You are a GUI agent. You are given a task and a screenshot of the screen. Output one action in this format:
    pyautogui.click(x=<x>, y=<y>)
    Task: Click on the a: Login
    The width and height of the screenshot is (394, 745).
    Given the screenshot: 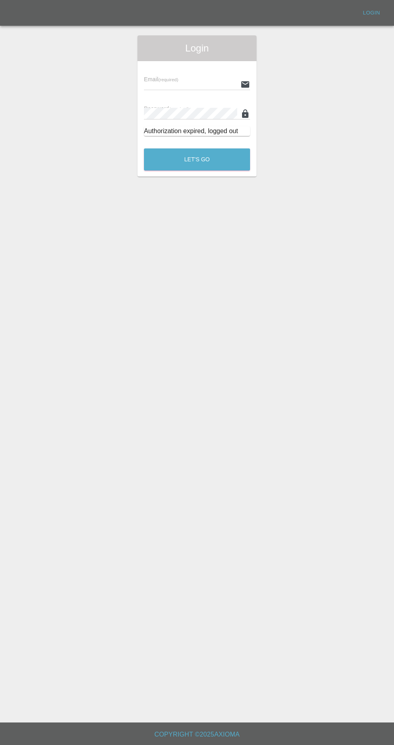 What is the action you would take?
    pyautogui.click(x=372, y=13)
    